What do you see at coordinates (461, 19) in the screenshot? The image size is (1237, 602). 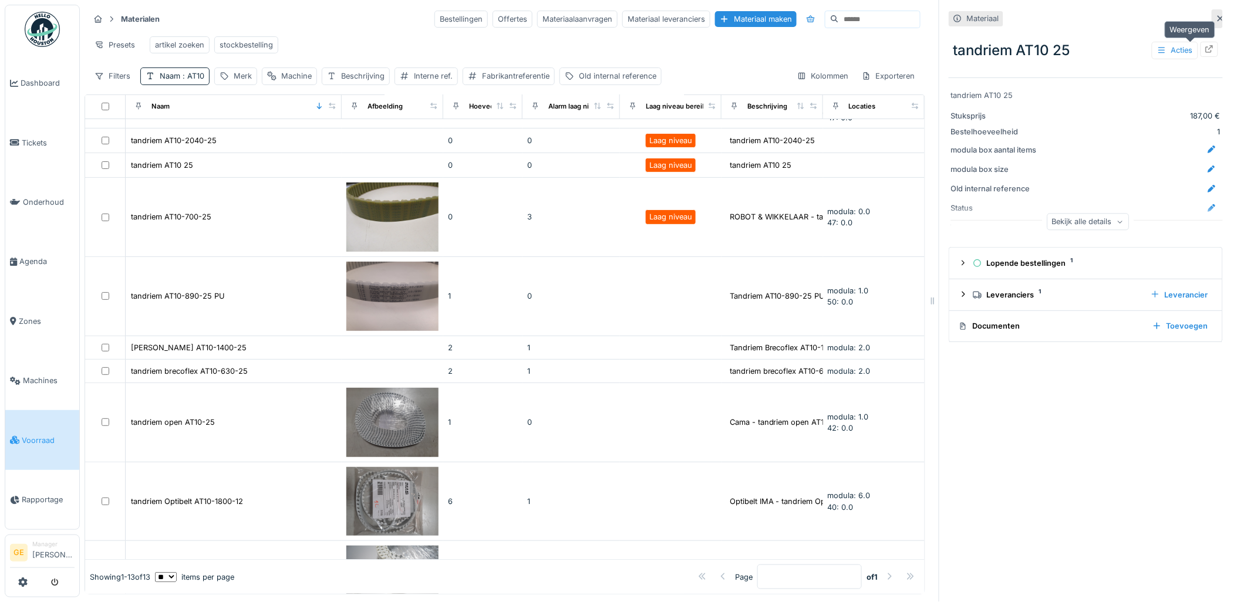 I see `div: Bestellingen` at bounding box center [461, 19].